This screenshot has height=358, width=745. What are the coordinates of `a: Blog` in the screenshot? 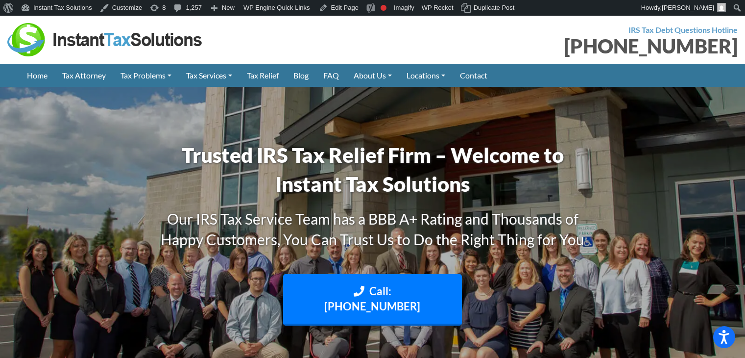 It's located at (301, 75).